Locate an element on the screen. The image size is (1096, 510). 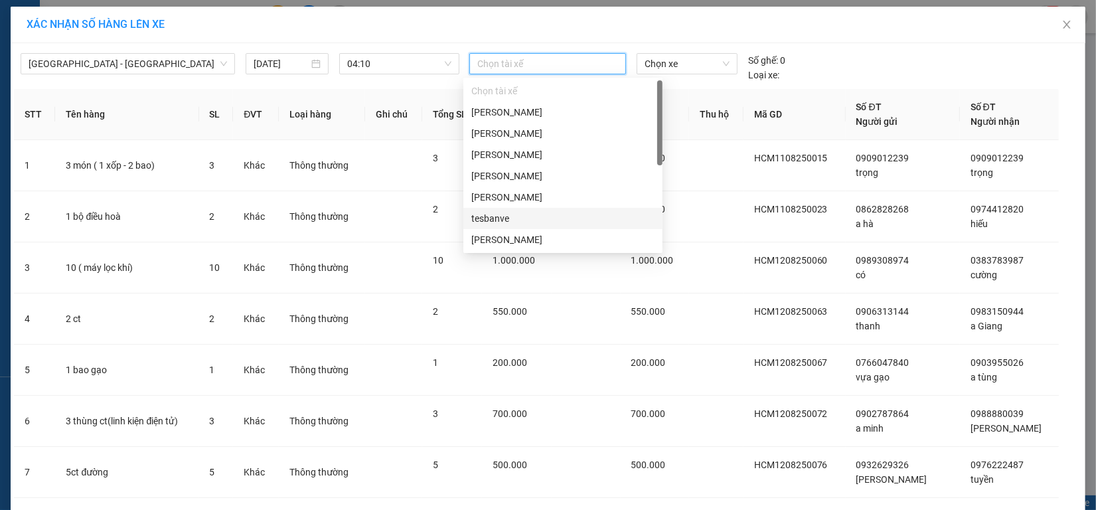
button: Close is located at coordinates (1067, 25).